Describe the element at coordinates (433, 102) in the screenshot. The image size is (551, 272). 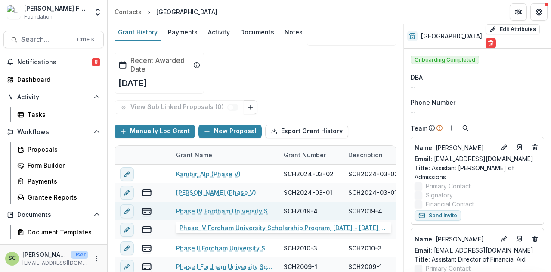
I see `span: Phone Number` at that location.